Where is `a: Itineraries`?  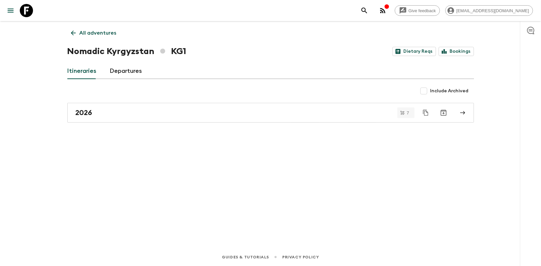 a: Itineraries is located at coordinates (82, 71).